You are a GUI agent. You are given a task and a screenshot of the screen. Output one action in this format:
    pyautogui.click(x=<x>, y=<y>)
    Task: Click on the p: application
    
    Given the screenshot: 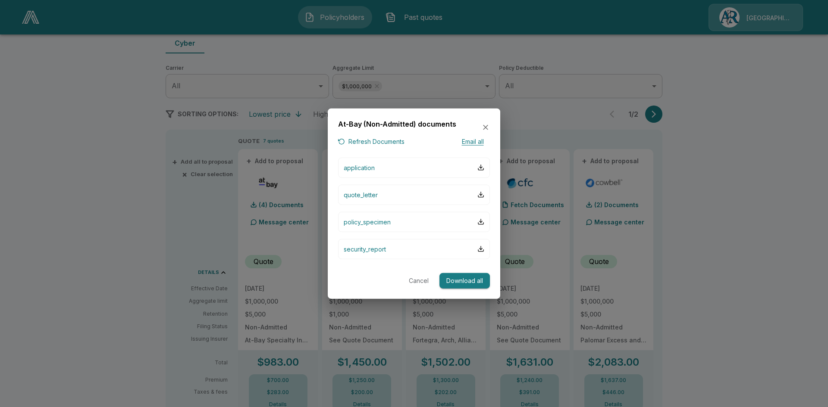 What is the action you would take?
    pyautogui.click(x=359, y=167)
    